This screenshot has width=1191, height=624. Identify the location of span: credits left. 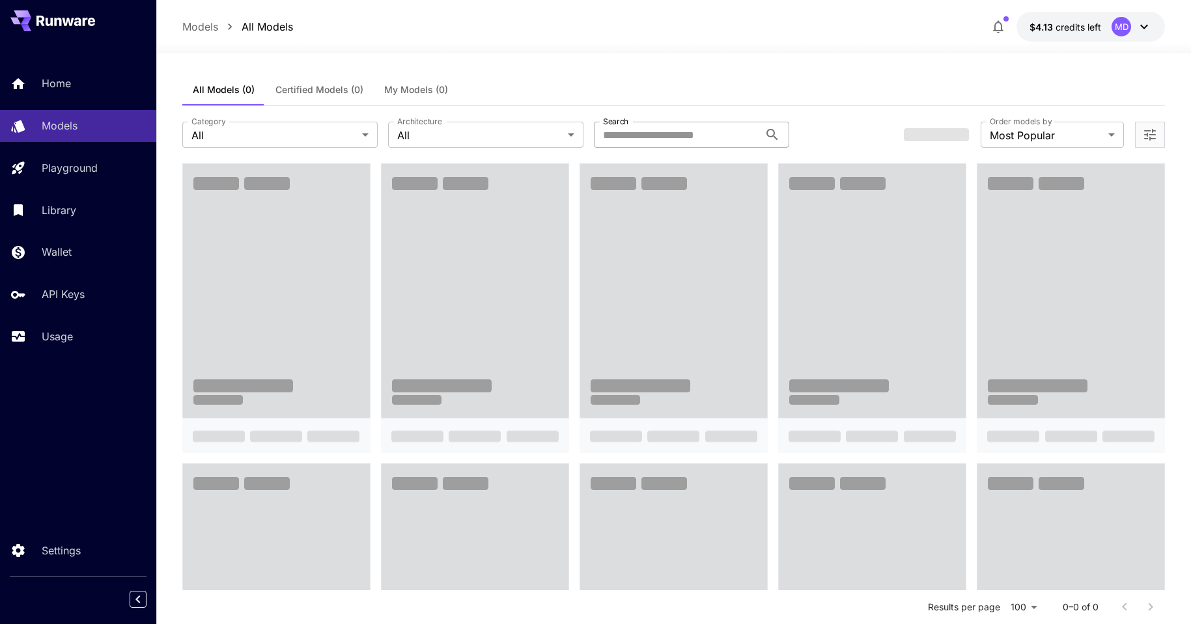
(1078, 27).